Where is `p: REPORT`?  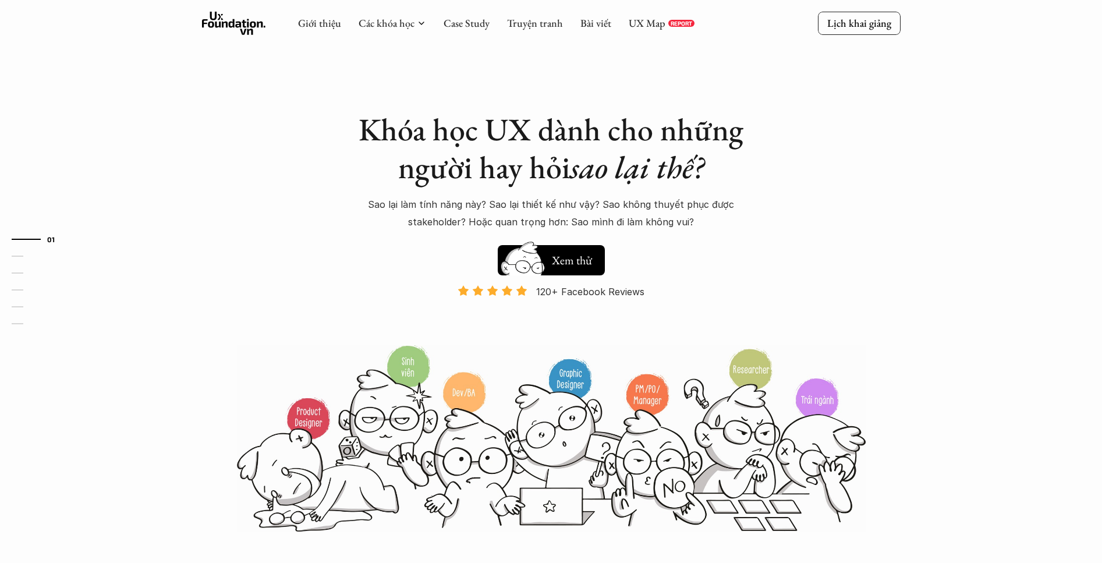 p: REPORT is located at coordinates (681, 23).